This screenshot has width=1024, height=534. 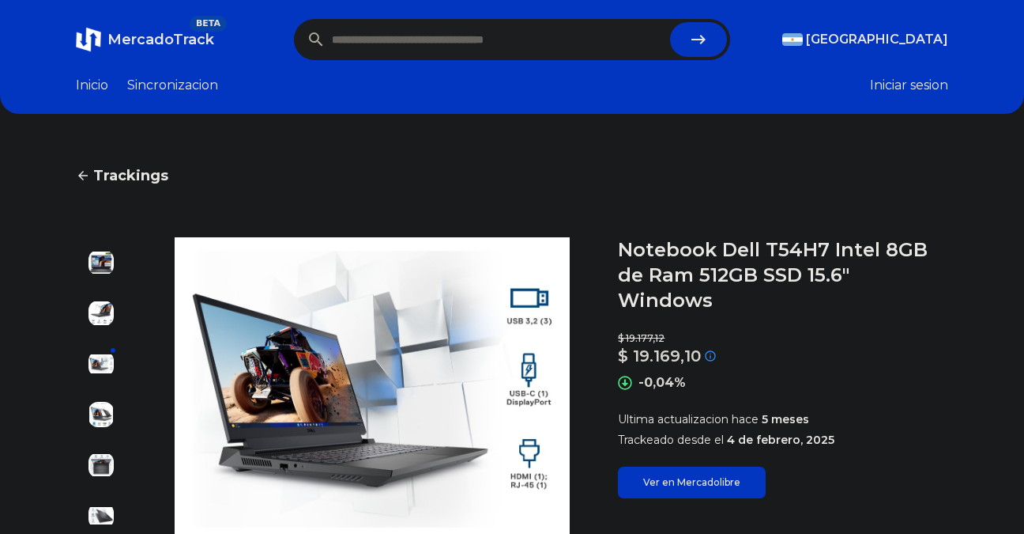 What do you see at coordinates (671, 439) in the screenshot?
I see `span: Trackeado desde el` at bounding box center [671, 439].